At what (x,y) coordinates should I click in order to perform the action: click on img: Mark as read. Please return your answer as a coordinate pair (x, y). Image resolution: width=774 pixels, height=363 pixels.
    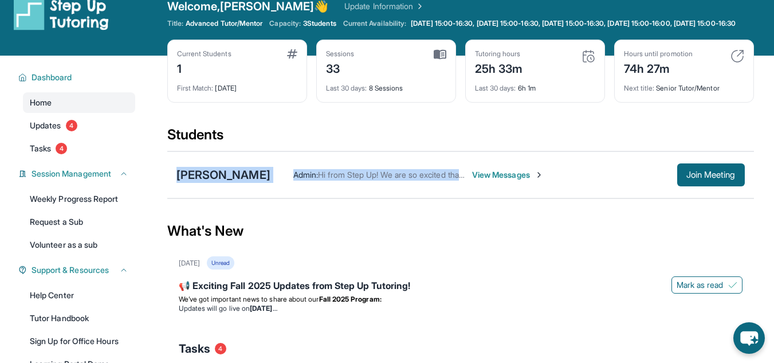
    Looking at the image, I should click on (732, 285).